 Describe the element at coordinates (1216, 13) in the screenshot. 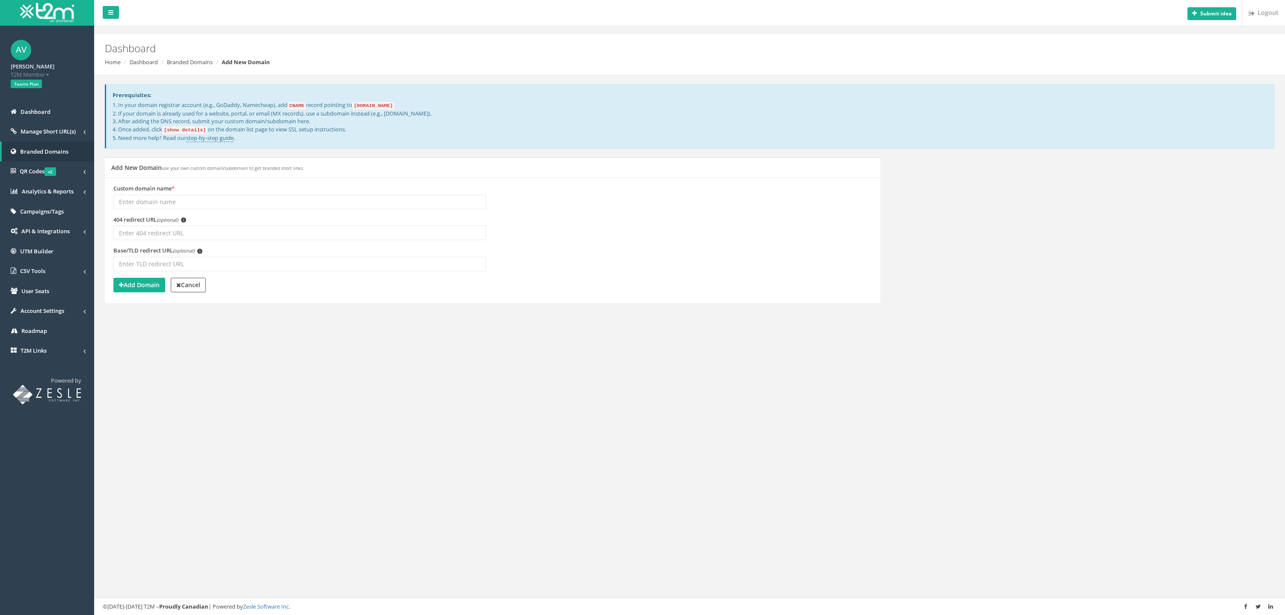

I see `b: Submit idea` at that location.